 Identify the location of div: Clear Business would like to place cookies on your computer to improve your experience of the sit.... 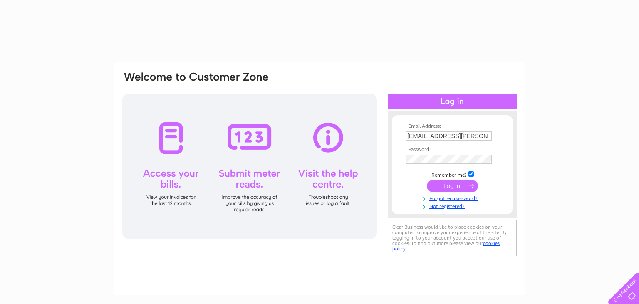
(452, 238).